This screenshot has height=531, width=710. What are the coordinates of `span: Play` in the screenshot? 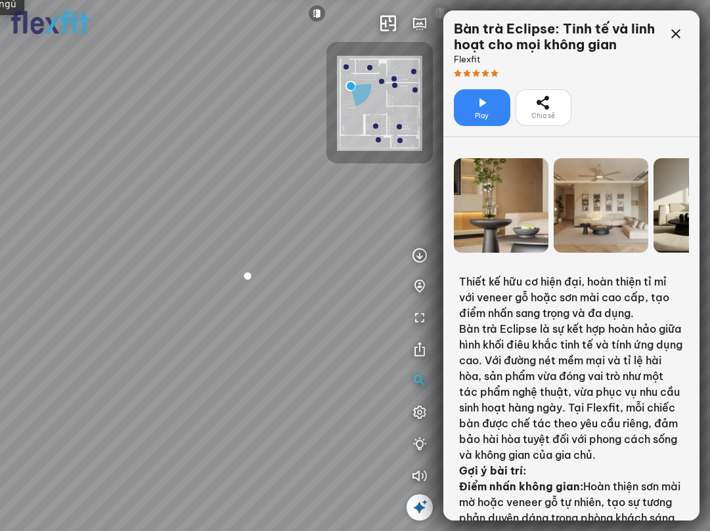 It's located at (481, 116).